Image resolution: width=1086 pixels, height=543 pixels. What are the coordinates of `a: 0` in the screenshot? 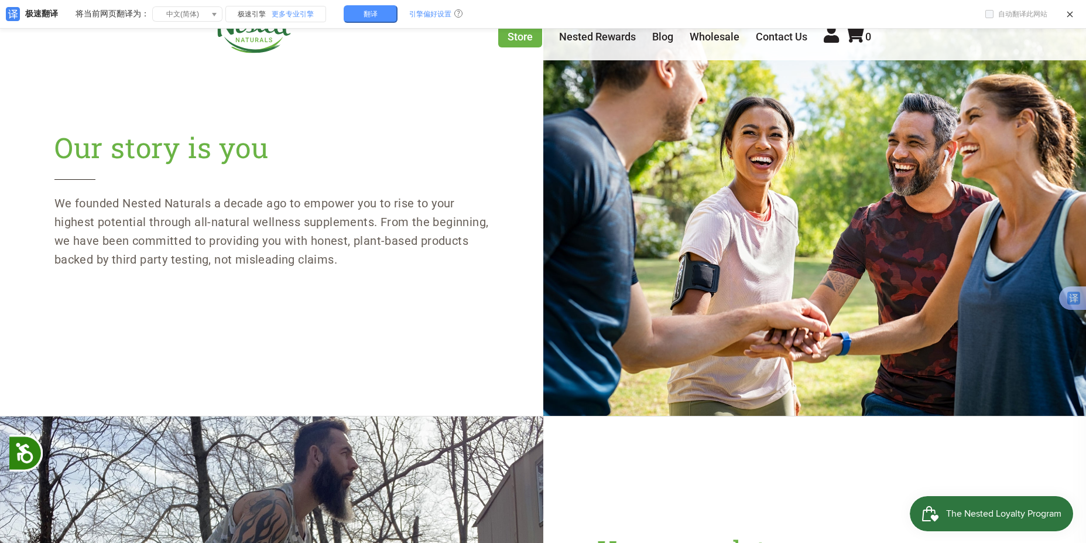 It's located at (858, 36).